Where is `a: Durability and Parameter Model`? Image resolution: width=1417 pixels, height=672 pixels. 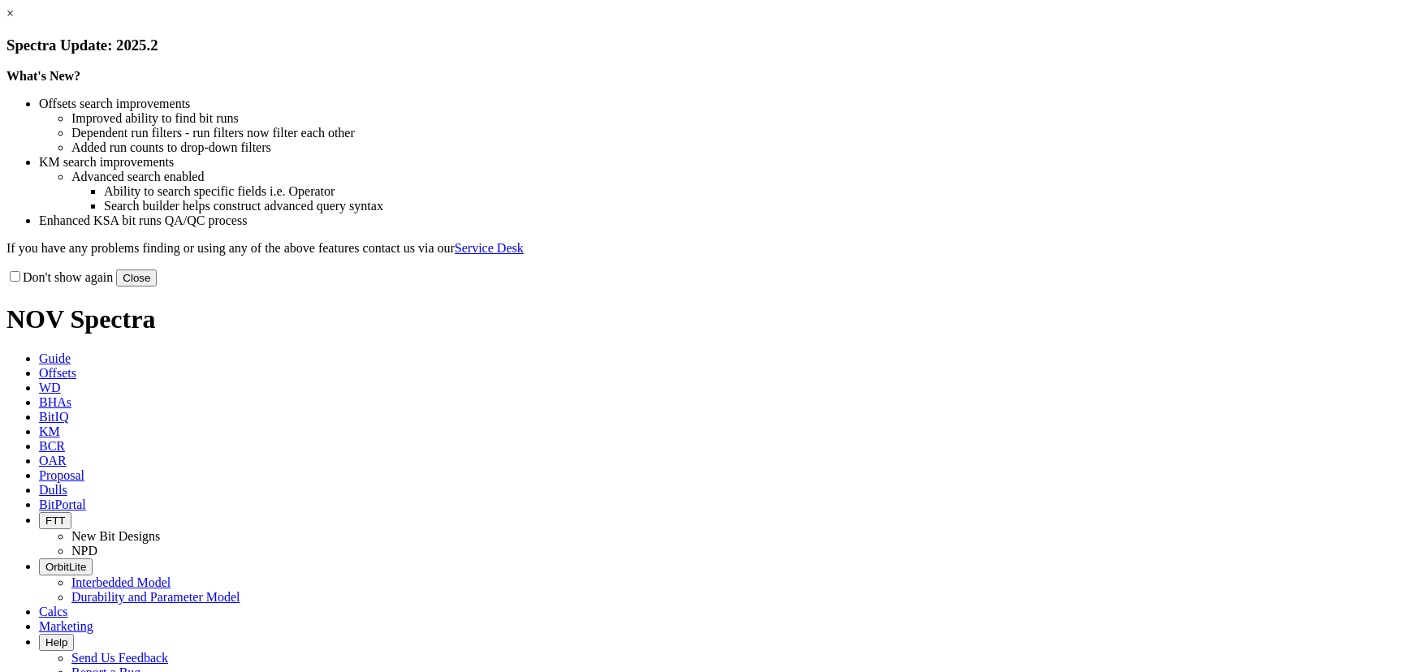
a: Durability and Parameter Model is located at coordinates (156, 597).